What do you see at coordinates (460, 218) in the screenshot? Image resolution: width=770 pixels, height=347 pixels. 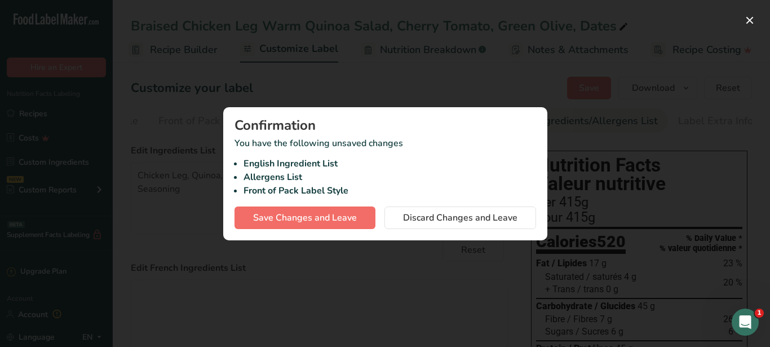 I see `button: Discard Changes and Leave` at bounding box center [460, 218].